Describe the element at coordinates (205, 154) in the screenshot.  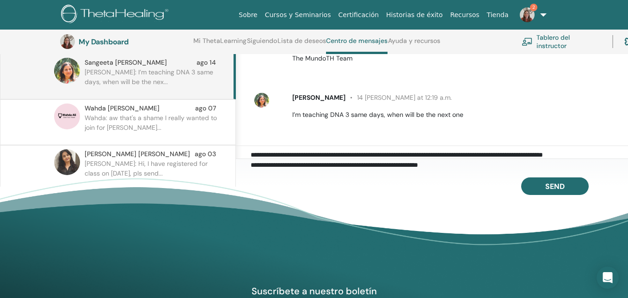
I see `span: ago 03` at that location.